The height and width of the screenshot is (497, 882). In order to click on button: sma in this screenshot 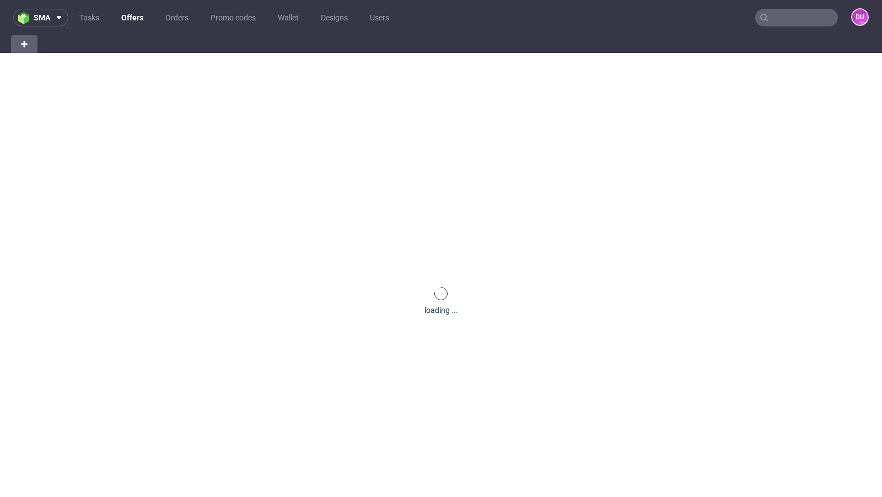, I will do `click(41, 18)`.